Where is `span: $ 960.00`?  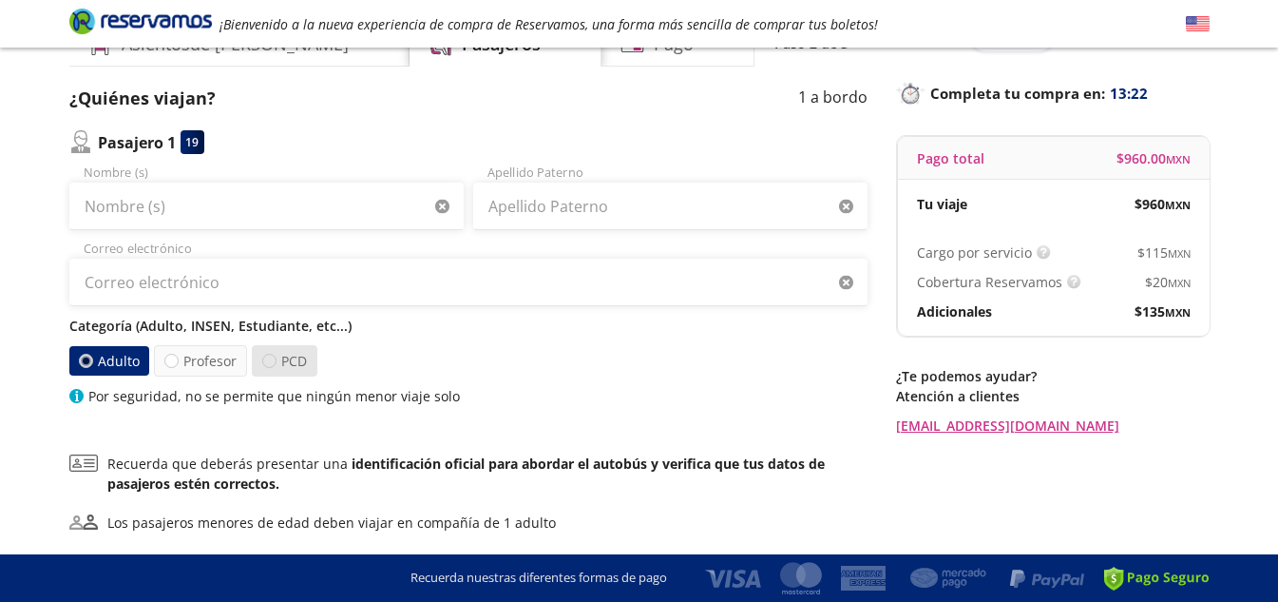 span: $ 960.00 is located at coordinates (1154, 158).